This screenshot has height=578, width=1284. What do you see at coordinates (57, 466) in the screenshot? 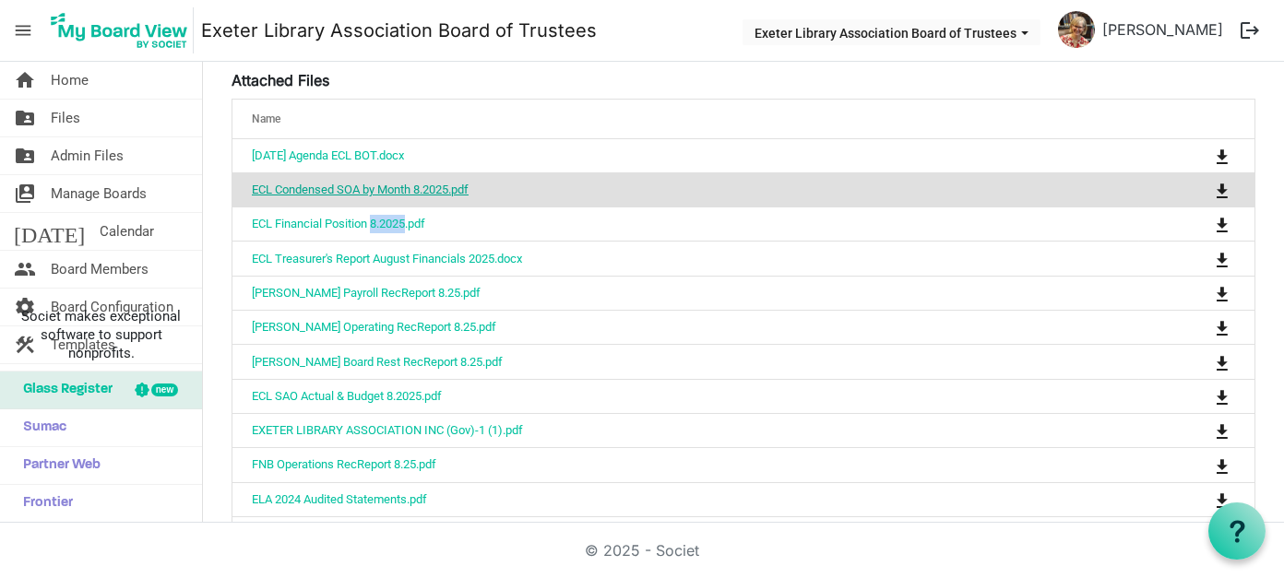
I see `span: Partner Web` at bounding box center [57, 466].